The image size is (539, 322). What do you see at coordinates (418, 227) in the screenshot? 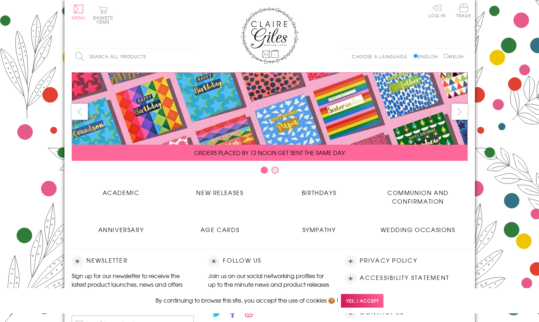
I see `a: Wedding Occasions` at bounding box center [418, 227].